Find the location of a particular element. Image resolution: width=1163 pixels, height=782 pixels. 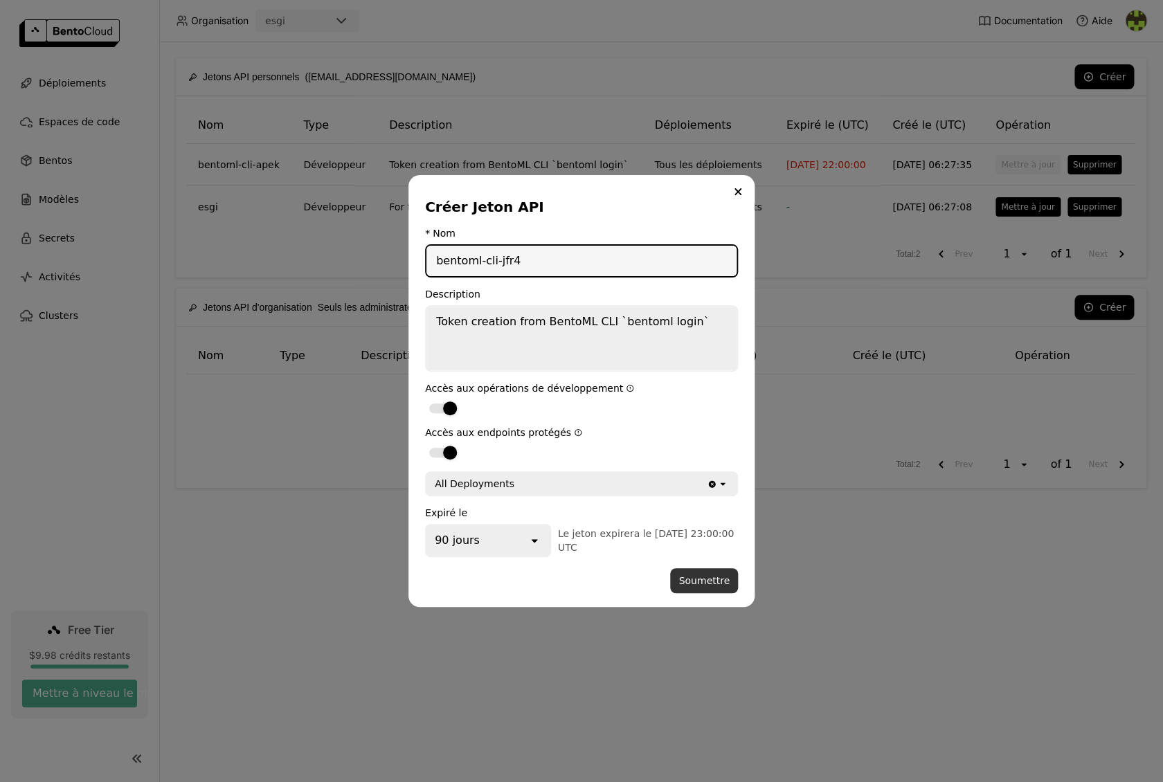

svg: Clear value is located at coordinates (712, 484).